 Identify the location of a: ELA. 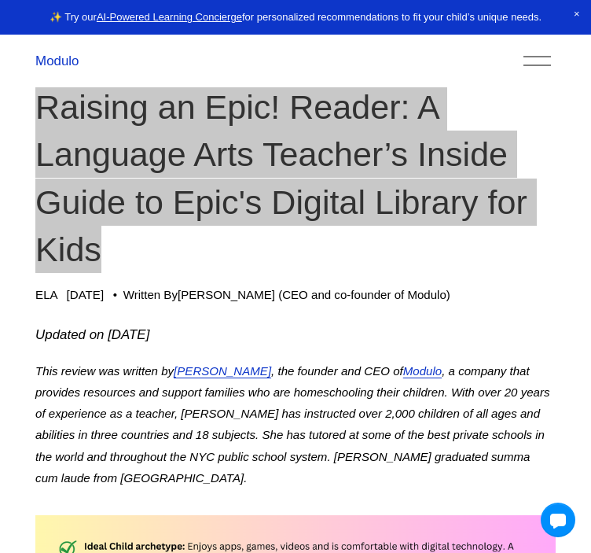
(46, 294).